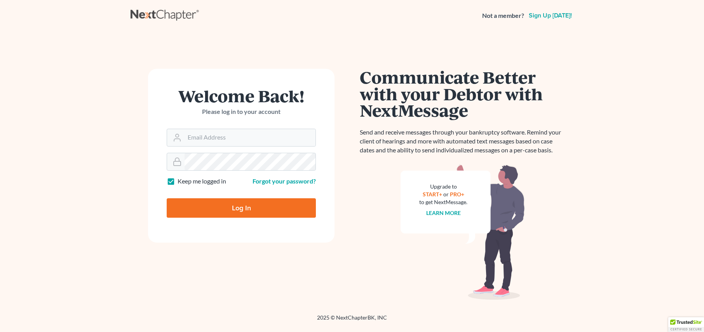  I want to click on div: to get NextMessage., so click(443, 202).